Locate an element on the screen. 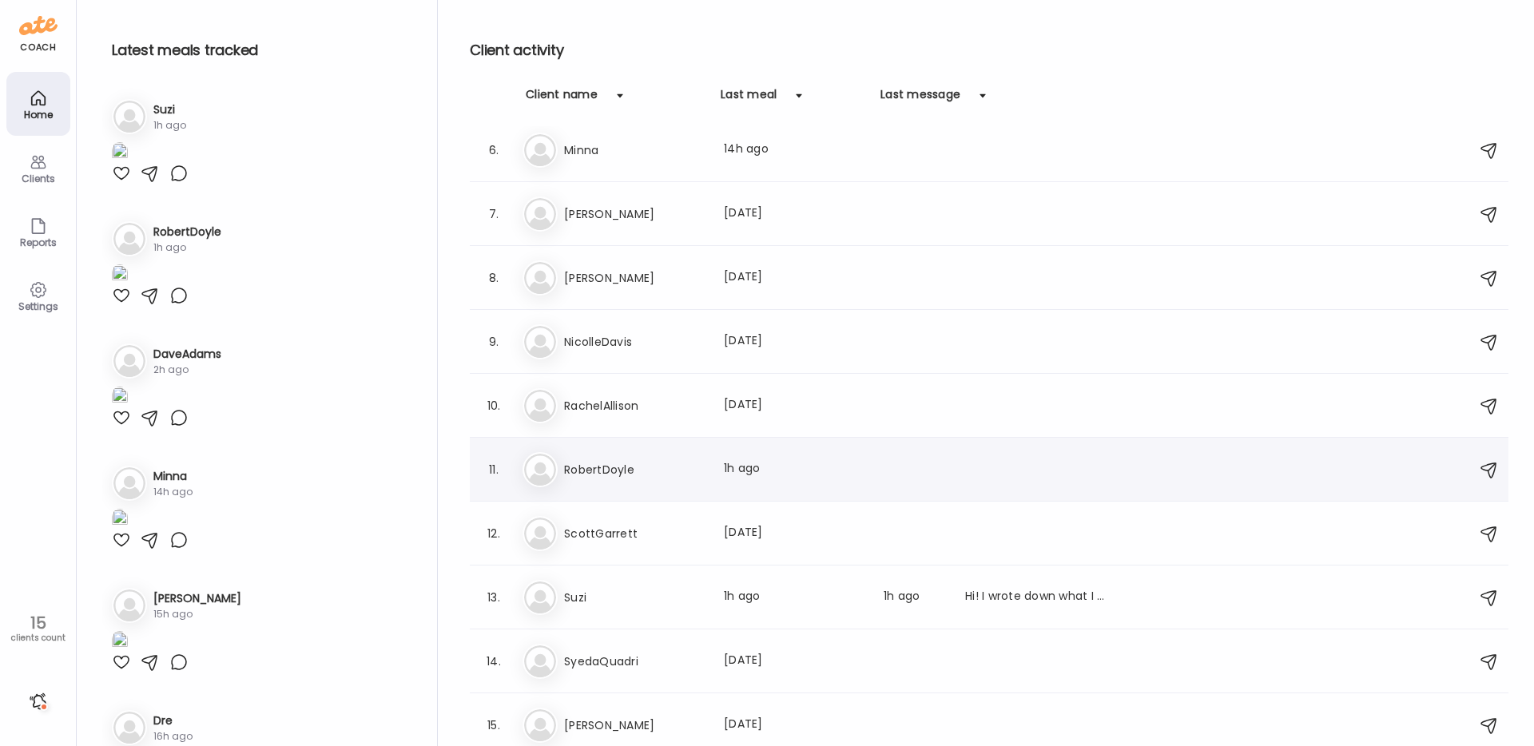  h3: SyedaQuadri is located at coordinates (634, 661).